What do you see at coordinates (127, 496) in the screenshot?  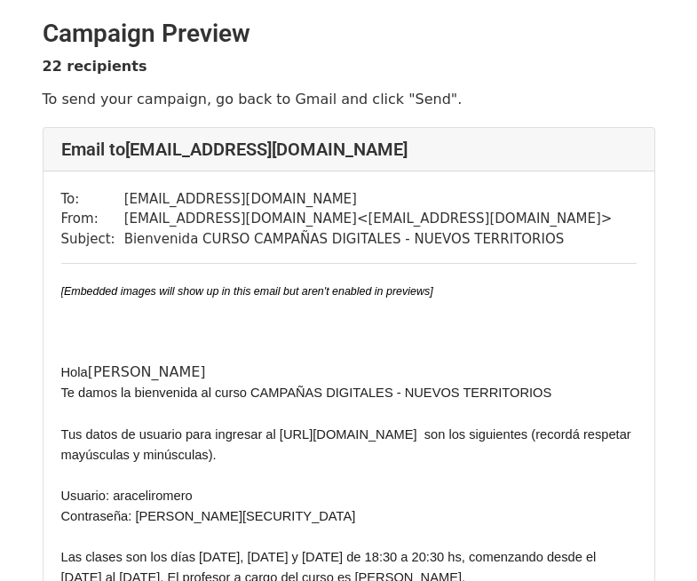 I see `span: Usuario: araceliromero` at bounding box center [127, 496].